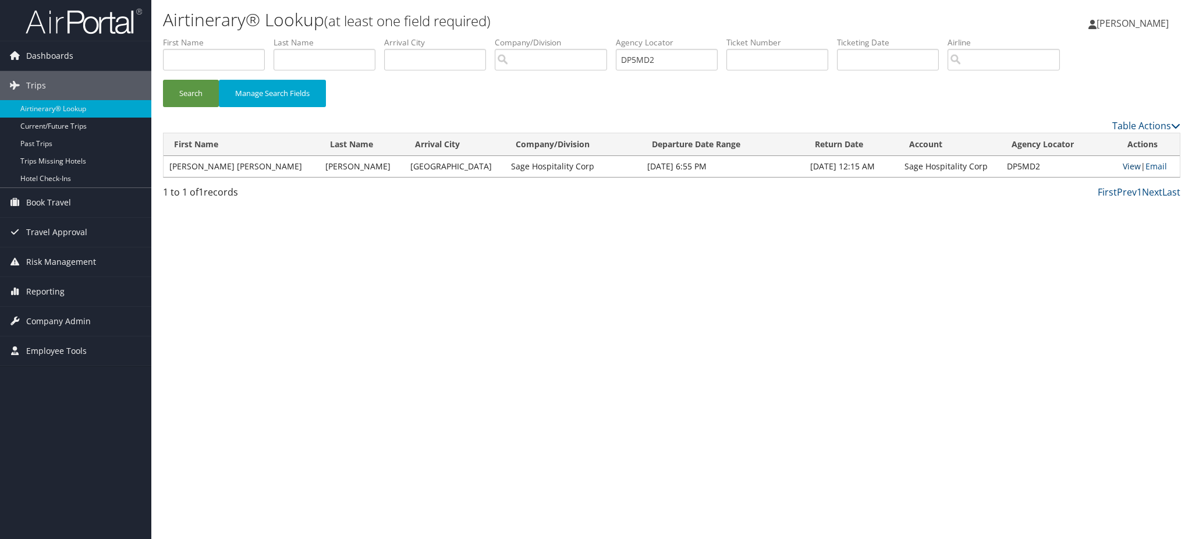 The image size is (1192, 539). I want to click on a: Email, so click(1156, 166).